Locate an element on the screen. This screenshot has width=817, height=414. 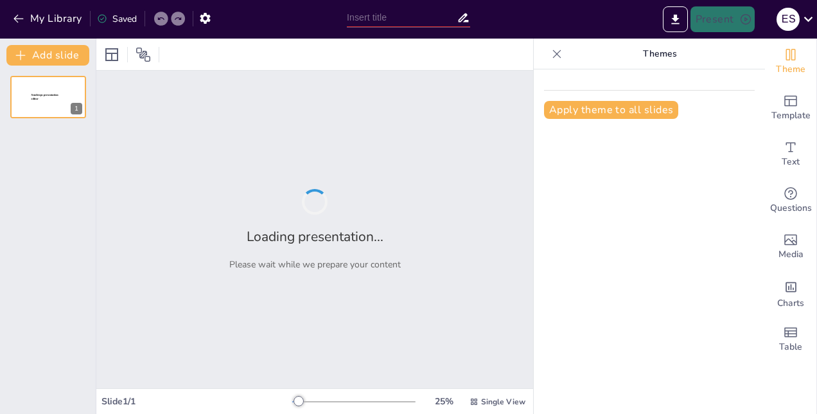
span: Charts is located at coordinates (791, 303).